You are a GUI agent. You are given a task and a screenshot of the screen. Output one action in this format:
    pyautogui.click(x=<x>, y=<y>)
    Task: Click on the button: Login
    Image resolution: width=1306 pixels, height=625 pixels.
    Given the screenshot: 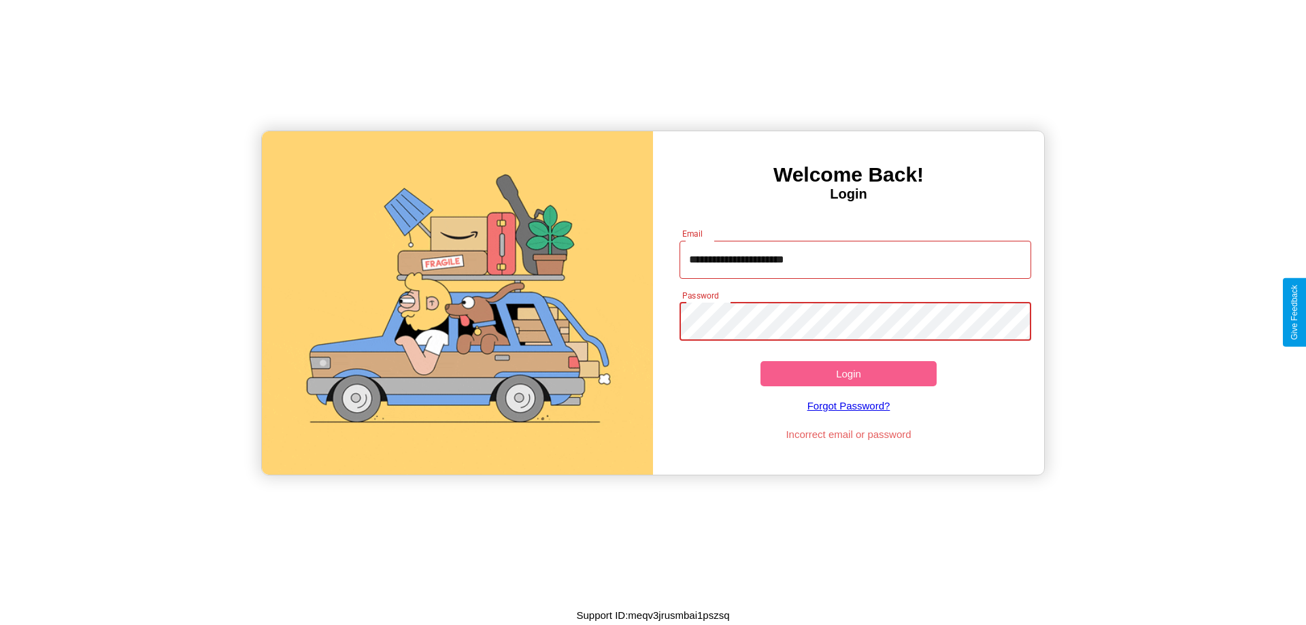 What is the action you would take?
    pyautogui.click(x=848, y=373)
    